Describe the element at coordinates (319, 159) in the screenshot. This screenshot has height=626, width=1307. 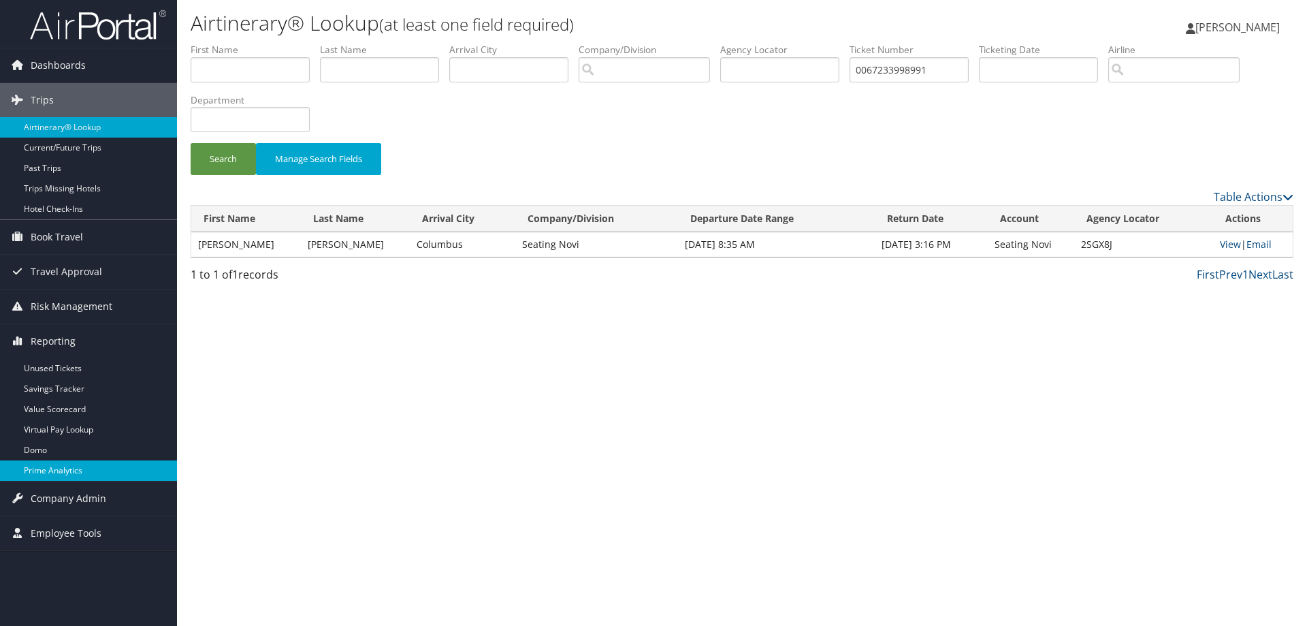
I see `button: Manage Search Fields` at that location.